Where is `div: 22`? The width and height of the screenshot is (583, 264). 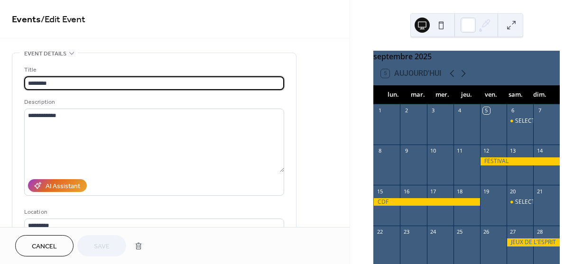
div: 22 is located at coordinates (380, 232).